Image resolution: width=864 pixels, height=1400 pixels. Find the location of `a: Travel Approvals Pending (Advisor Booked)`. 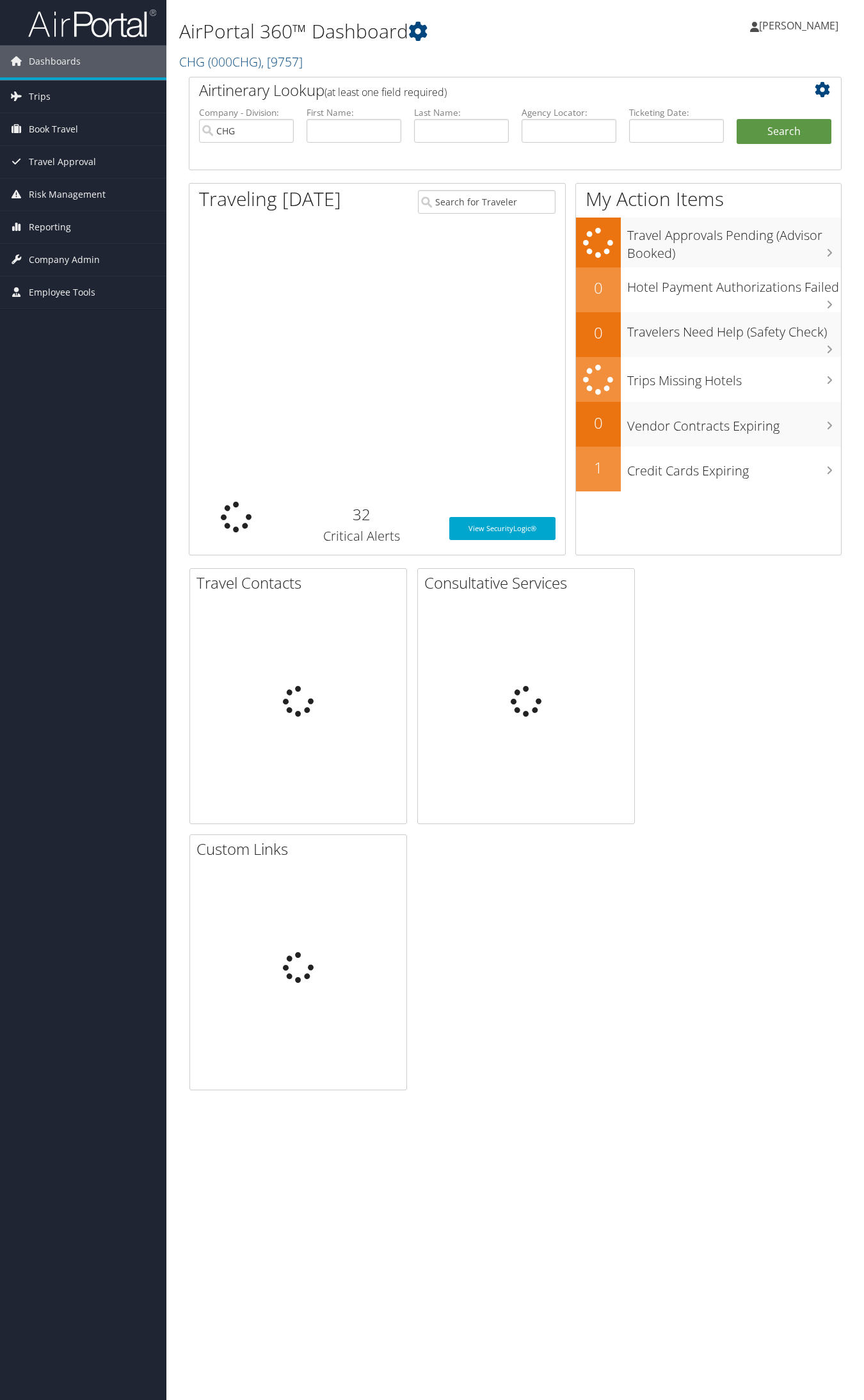

a: Travel Approvals Pending (Advisor Booked) is located at coordinates (708, 242).